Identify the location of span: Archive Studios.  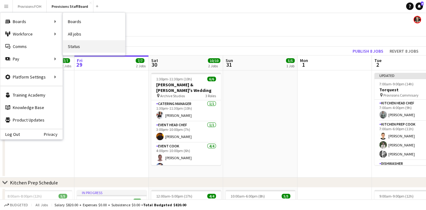
(173, 96).